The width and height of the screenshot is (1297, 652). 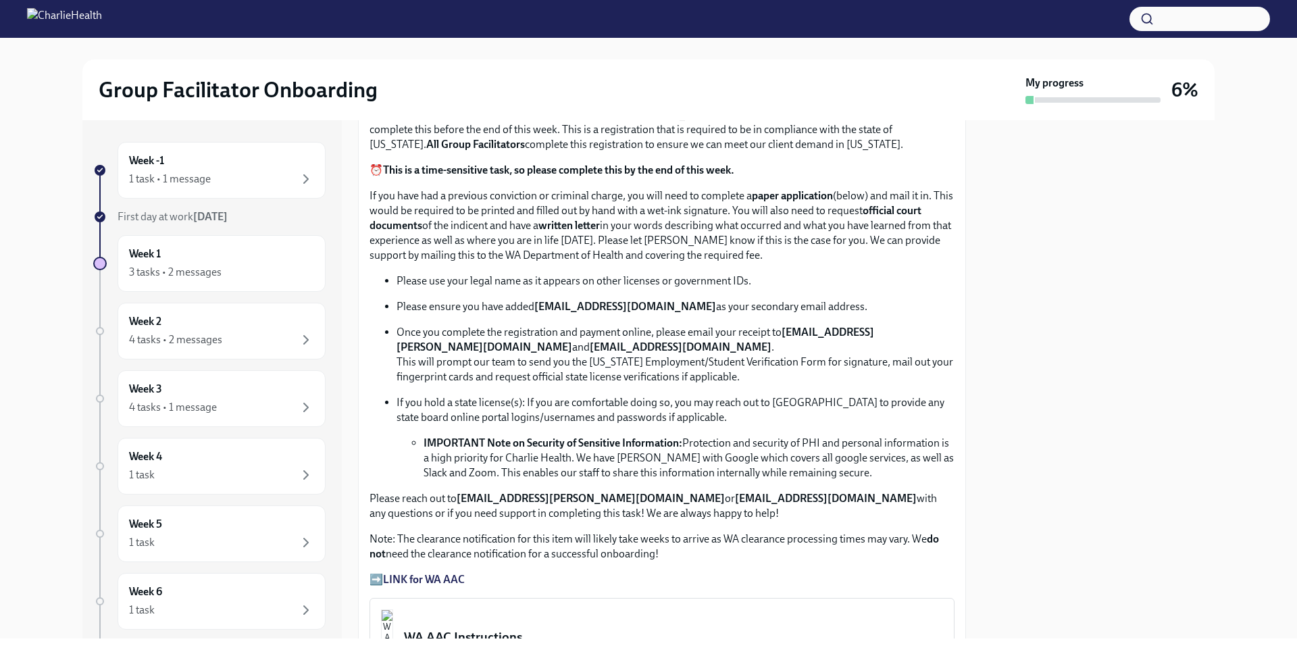 I want to click on p: Please reach out to or with any questions or if you need support in completing this task! We are ..., so click(x=662, y=506).